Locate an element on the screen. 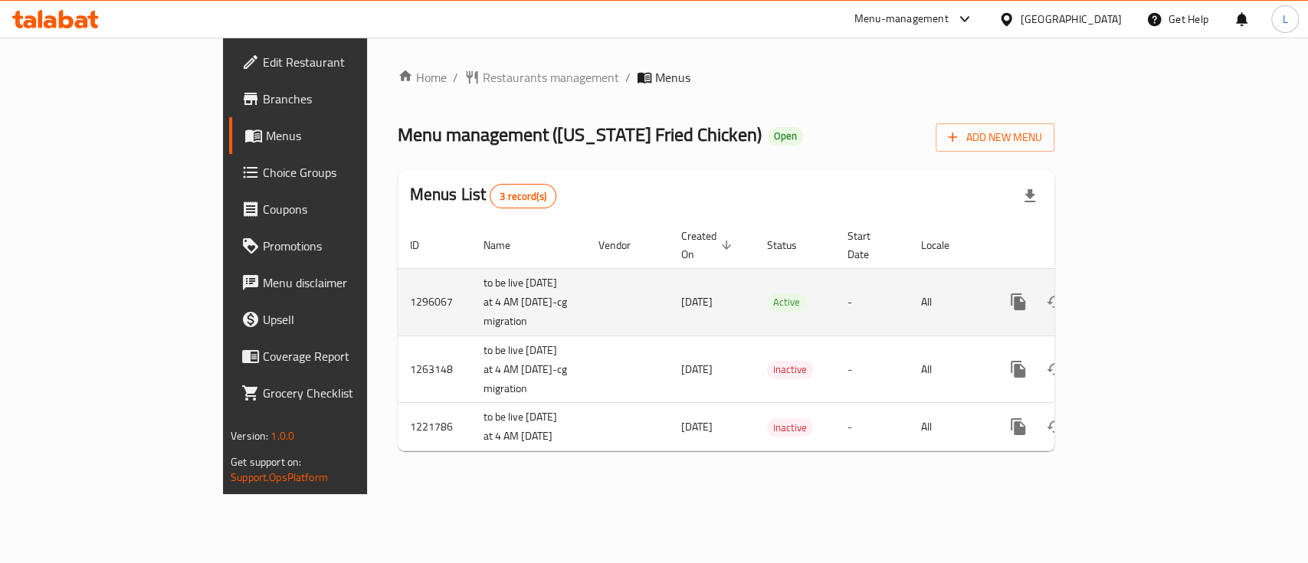 This screenshot has height=563, width=1308. span: Branches is located at coordinates (346, 99).